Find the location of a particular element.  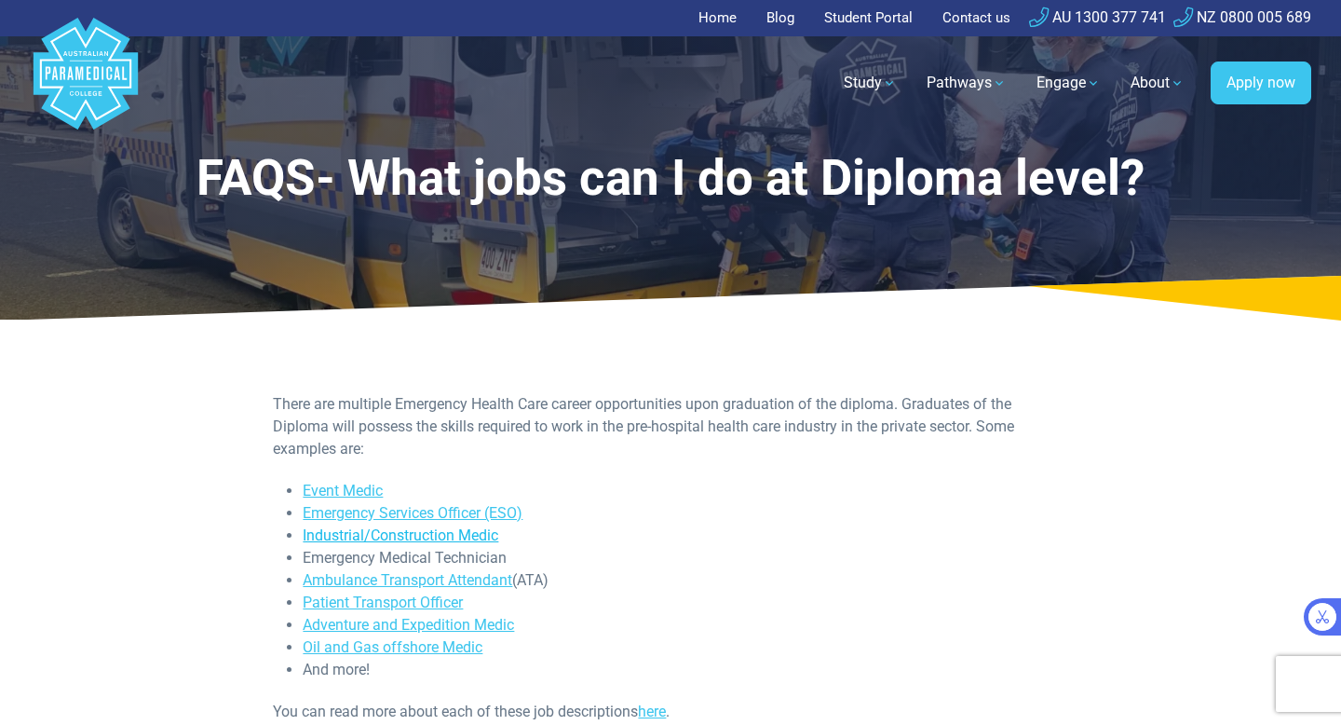

a: Patient Transport Officer is located at coordinates (383, 602).